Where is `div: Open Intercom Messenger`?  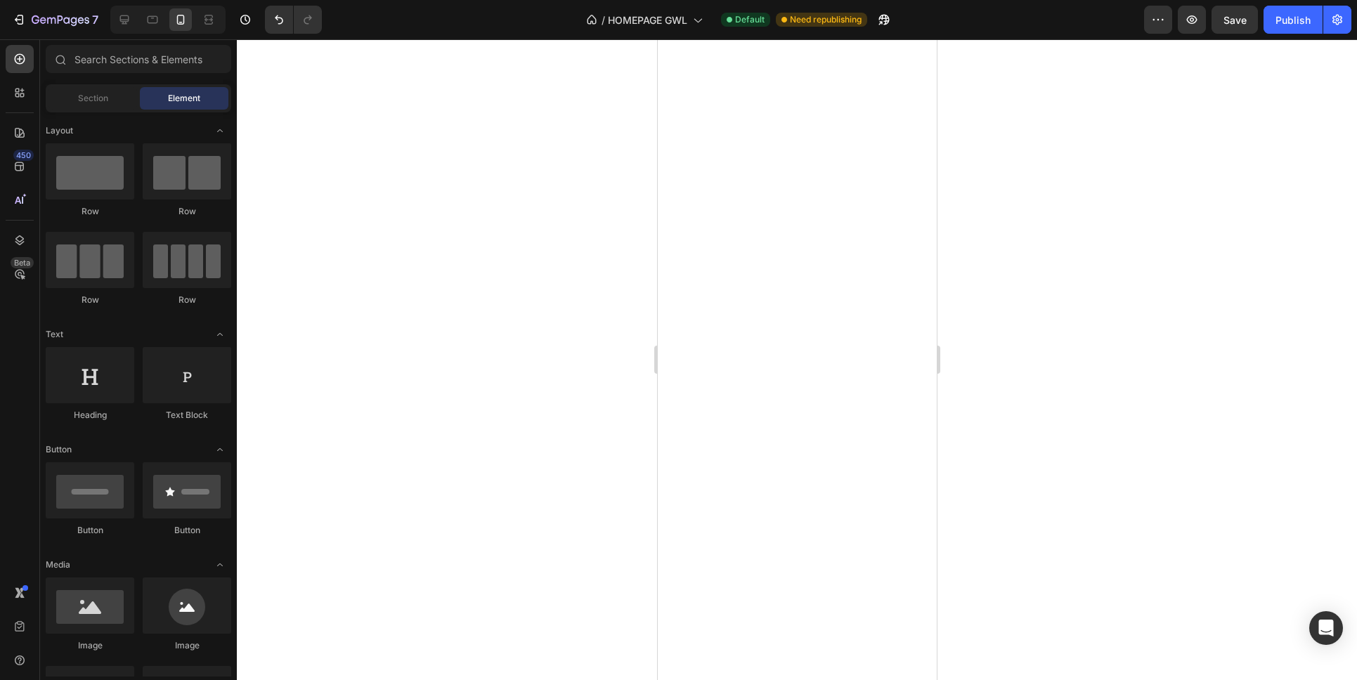 div: Open Intercom Messenger is located at coordinates (1326, 628).